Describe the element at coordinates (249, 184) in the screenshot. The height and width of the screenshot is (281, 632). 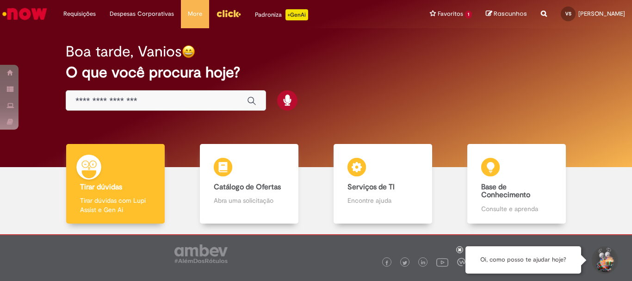
I see `a: Catálogo de Ofertas Abra uma solicitação` at that location.